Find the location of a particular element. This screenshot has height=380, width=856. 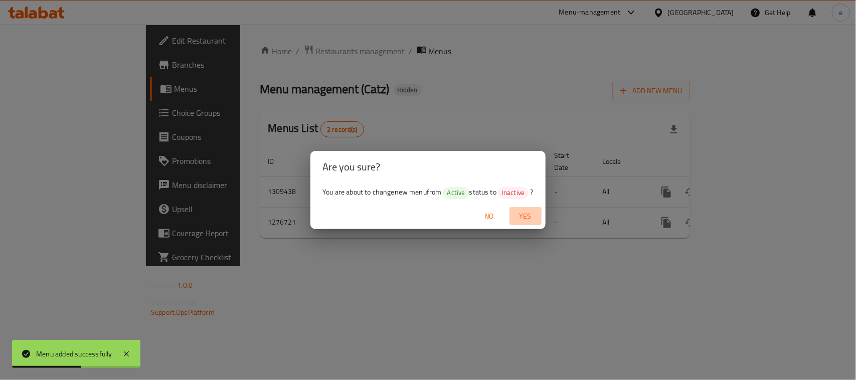

span: You are about to change new menu from status to ? is located at coordinates (428, 192).